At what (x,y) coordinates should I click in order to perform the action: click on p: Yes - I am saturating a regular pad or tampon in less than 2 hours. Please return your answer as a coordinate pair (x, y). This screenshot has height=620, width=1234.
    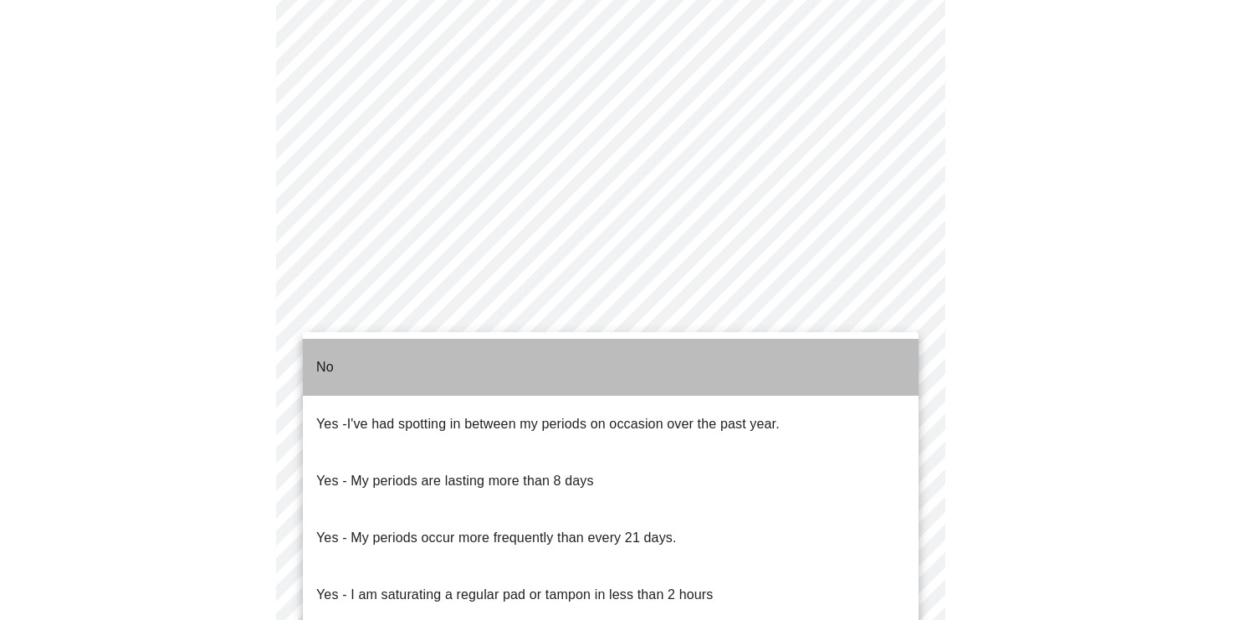
    Looking at the image, I should click on (515, 595).